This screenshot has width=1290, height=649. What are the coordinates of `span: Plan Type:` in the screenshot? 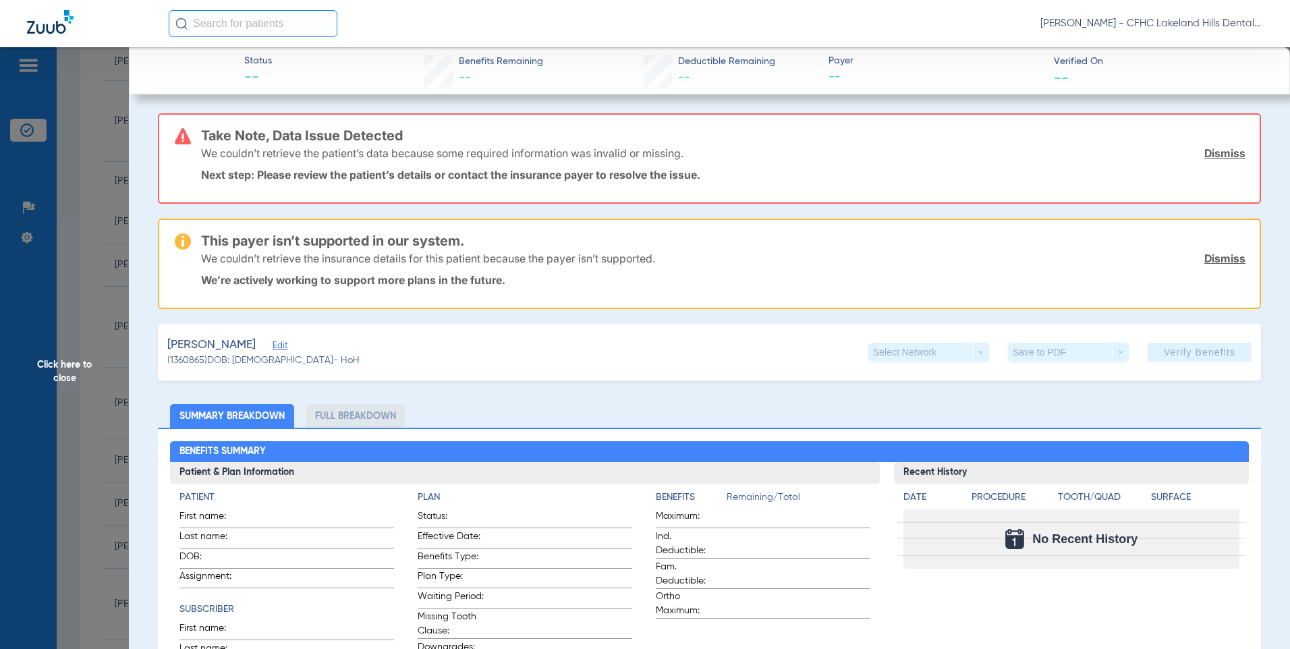 It's located at (451, 578).